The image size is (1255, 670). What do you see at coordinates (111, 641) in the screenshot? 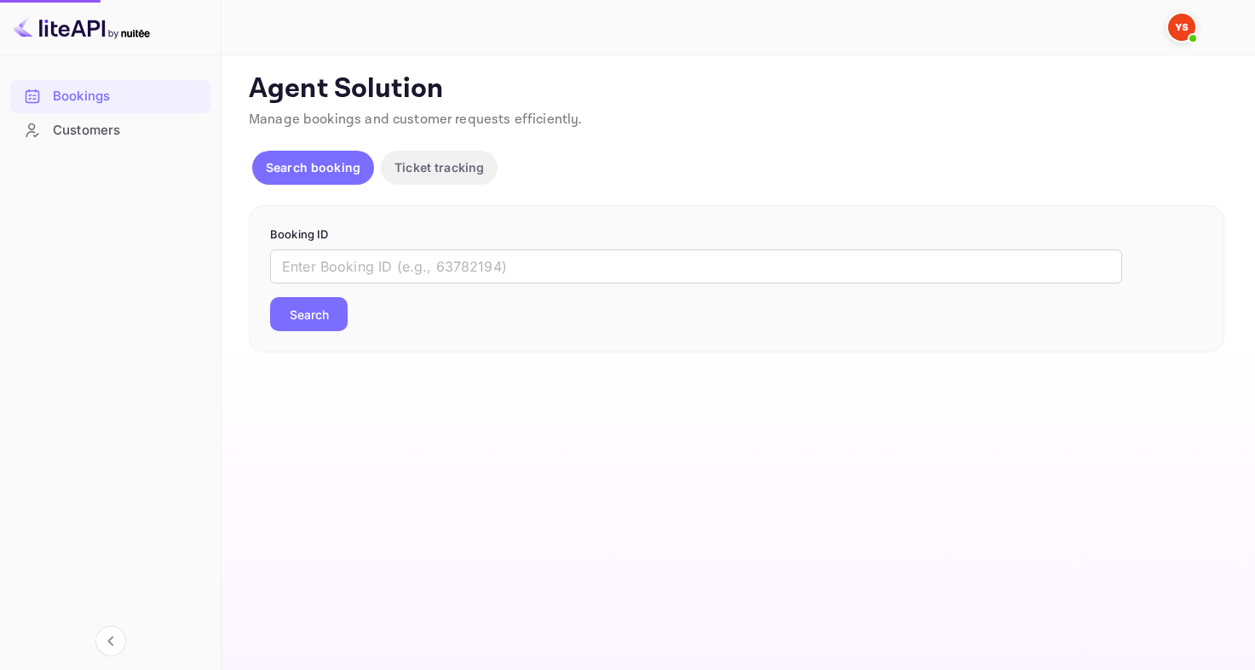
I see `button: Collapse navigation` at bounding box center [111, 641].